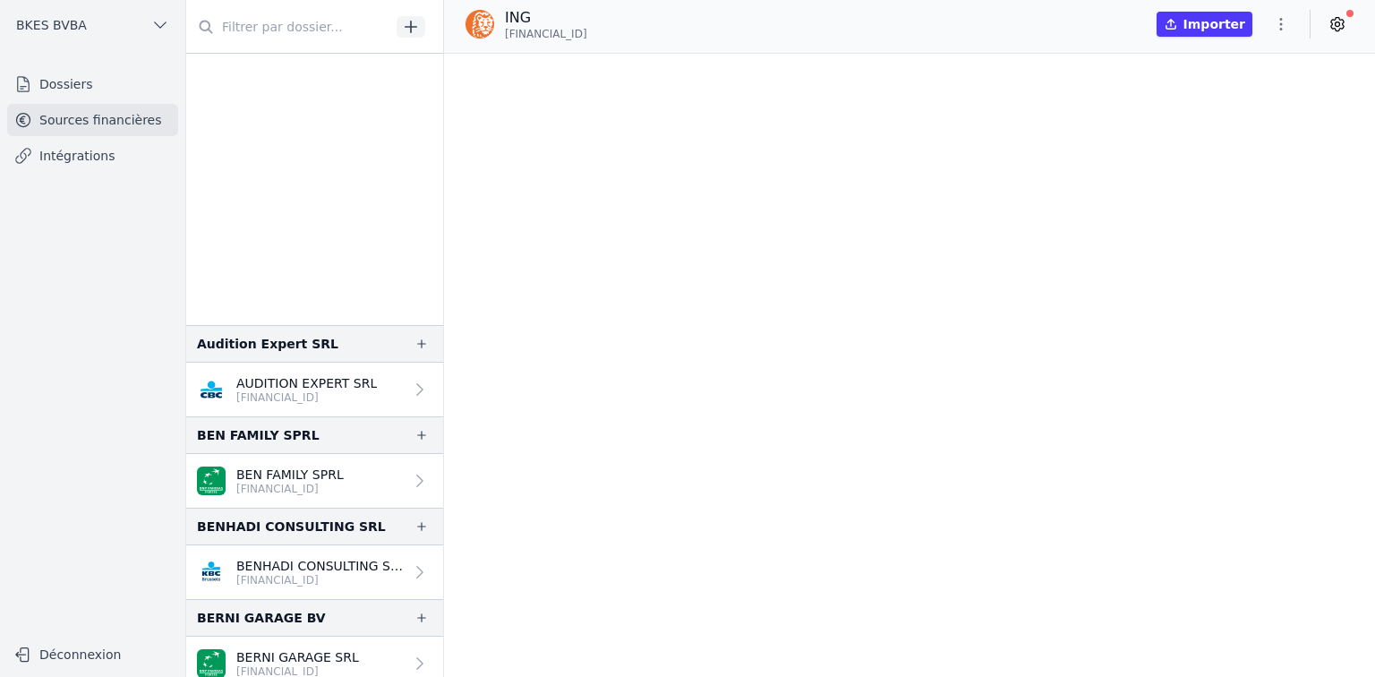 Image resolution: width=1375 pixels, height=677 pixels. Describe the element at coordinates (51, 25) in the screenshot. I see `span: BKES BVBA` at that location.